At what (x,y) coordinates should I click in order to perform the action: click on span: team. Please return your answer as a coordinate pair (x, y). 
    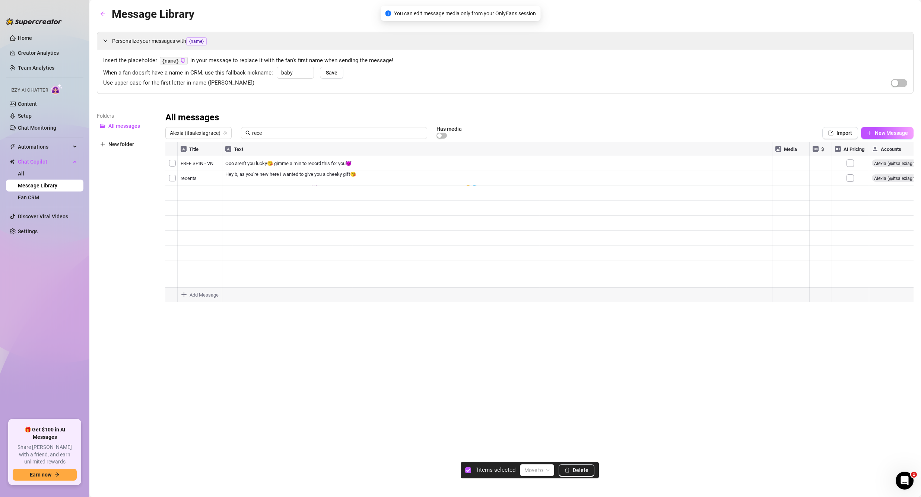
    Looking at the image, I should click on (225, 133).